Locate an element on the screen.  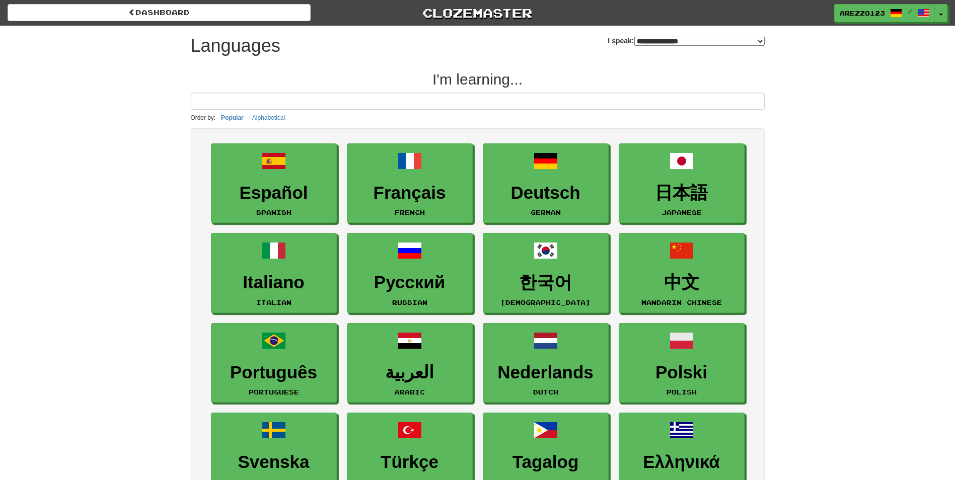
a: PolskiPolish is located at coordinates (682, 363).